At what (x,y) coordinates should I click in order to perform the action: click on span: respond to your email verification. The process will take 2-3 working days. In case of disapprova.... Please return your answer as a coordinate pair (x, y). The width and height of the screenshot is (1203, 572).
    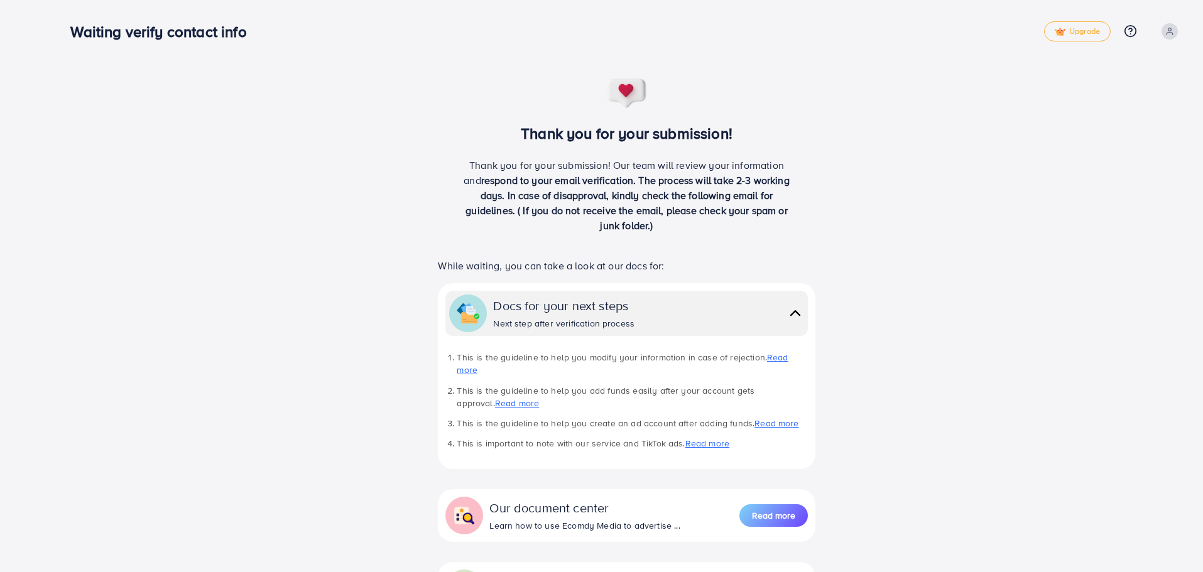
    Looking at the image, I should click on (627, 203).